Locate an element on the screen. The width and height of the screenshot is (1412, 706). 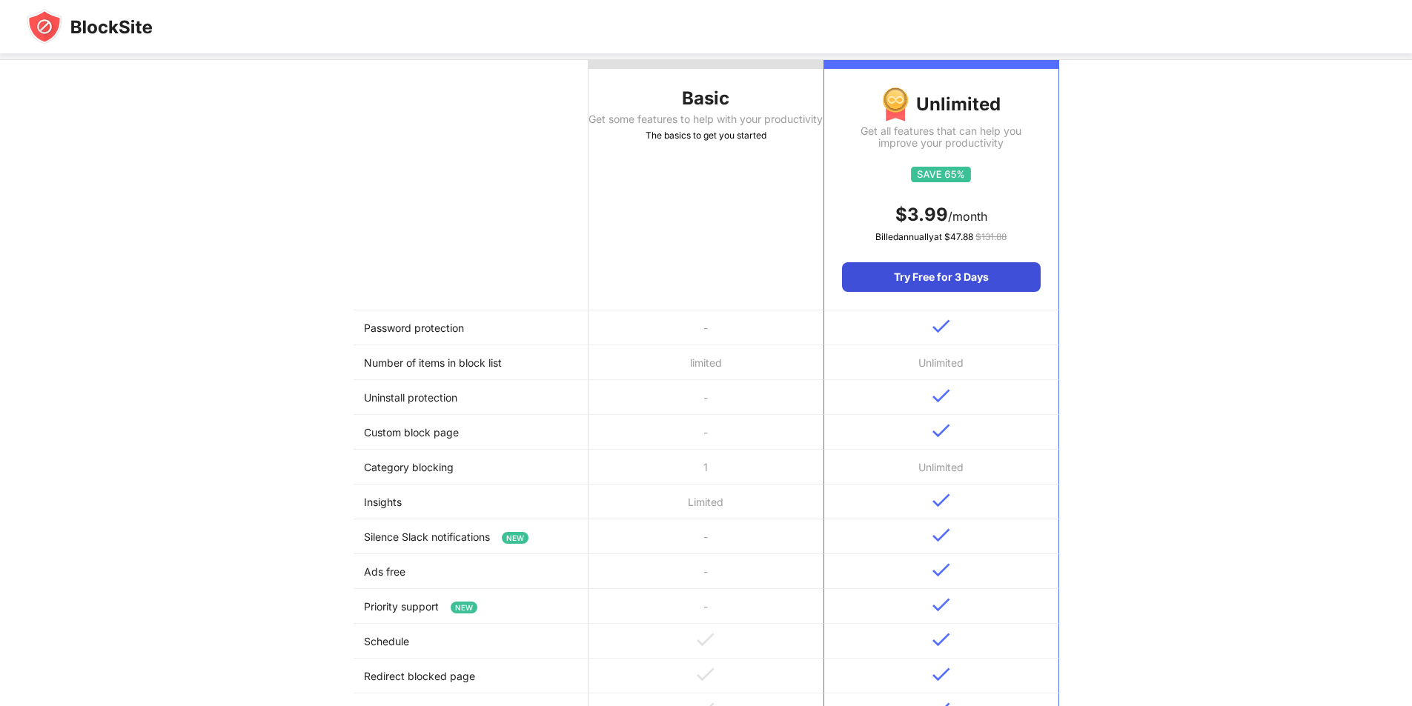
div: Get some features to help with your productivity is located at coordinates (706, 119).